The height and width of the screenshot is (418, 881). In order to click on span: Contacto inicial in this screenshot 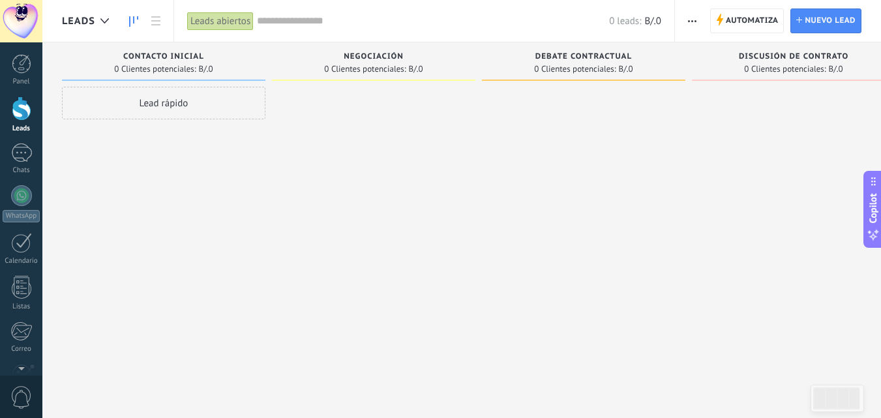, I will do `click(164, 57)`.